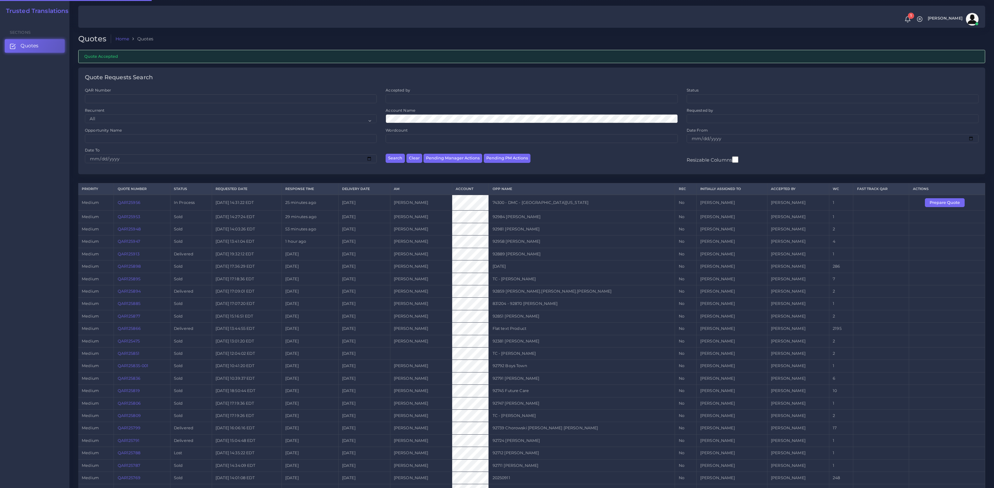  Describe the element at coordinates (712, 159) in the screenshot. I see `label: Resizable Columns` at that location.